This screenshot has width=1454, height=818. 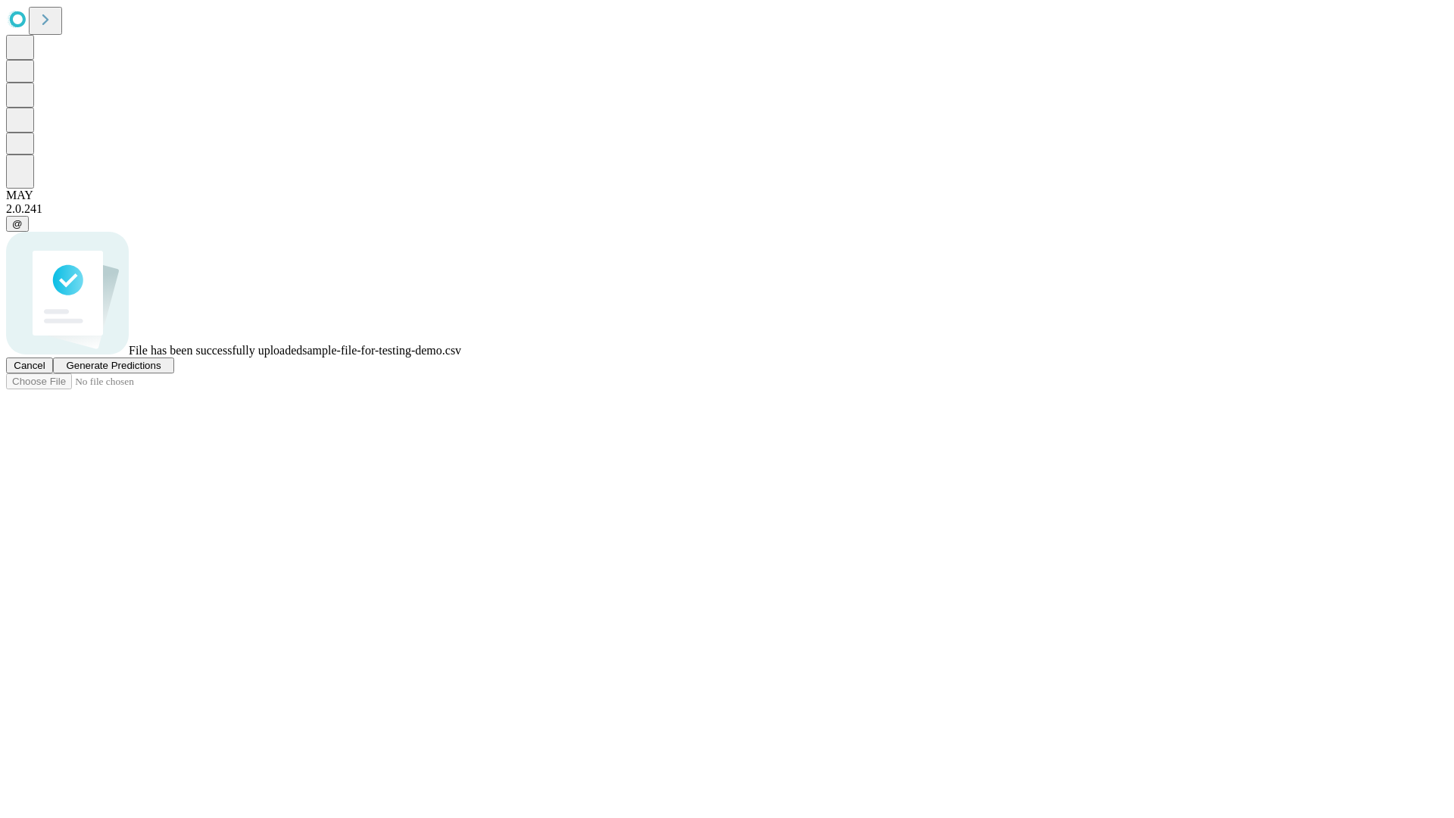 I want to click on span: Cancel, so click(x=30, y=365).